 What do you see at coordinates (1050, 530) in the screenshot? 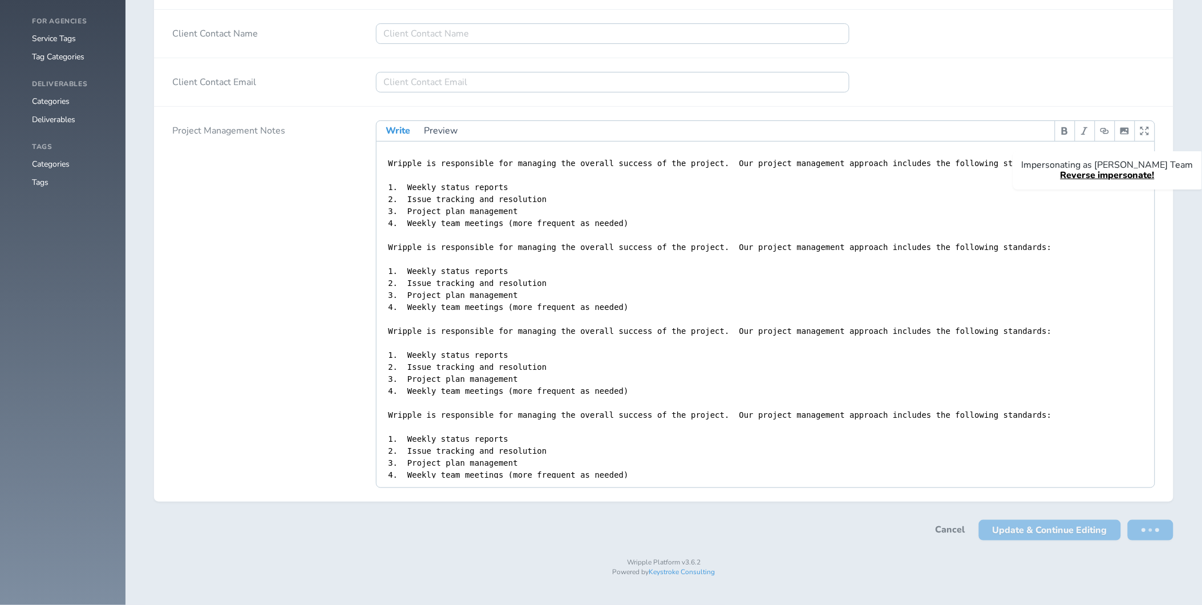
I see `button: Update & Continue Editing` at bounding box center [1050, 530].